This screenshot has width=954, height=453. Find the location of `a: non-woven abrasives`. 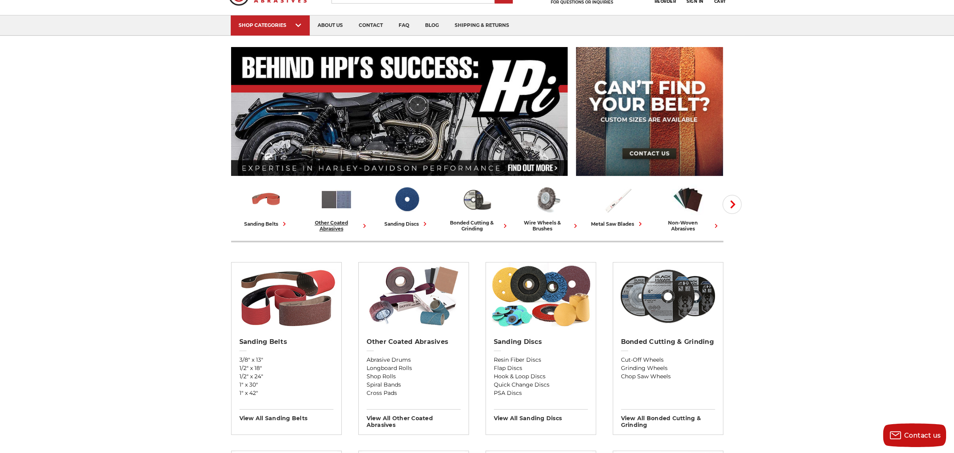

a: non-woven abrasives is located at coordinates (688, 207).